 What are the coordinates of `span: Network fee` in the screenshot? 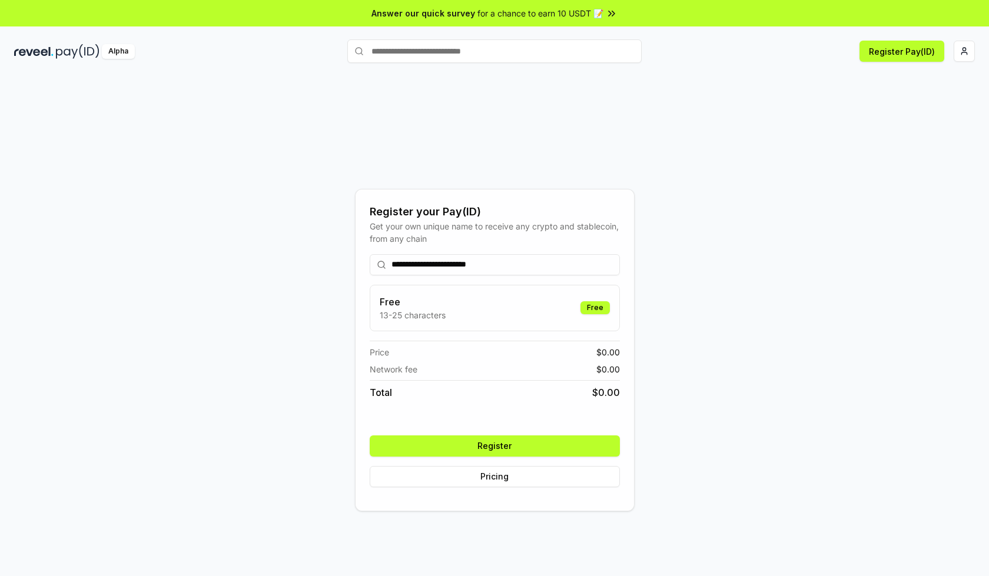 It's located at (393, 369).